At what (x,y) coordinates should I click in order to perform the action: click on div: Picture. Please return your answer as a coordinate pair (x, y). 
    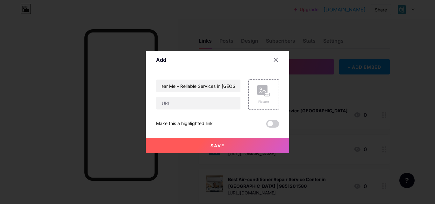
    Looking at the image, I should click on (264, 102).